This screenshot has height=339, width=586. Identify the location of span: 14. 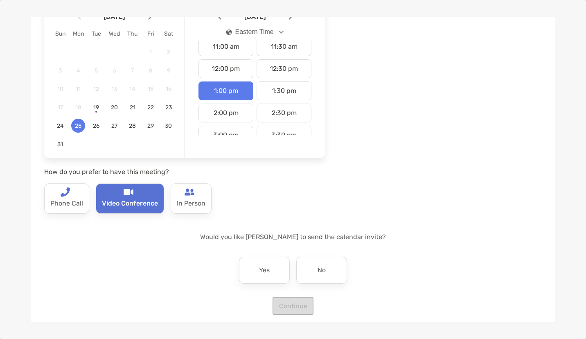
(133, 89).